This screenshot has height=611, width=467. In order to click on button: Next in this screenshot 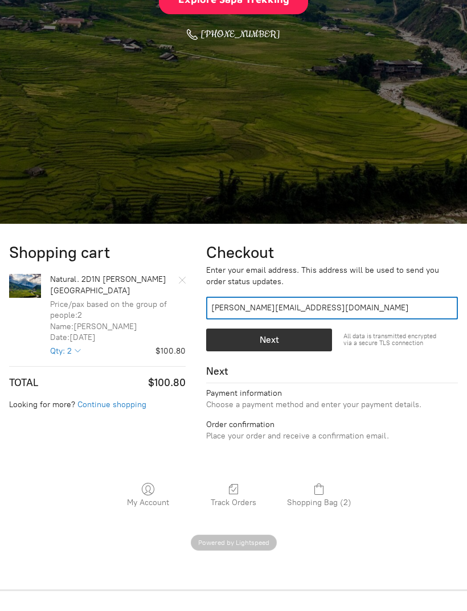, I will do `click(269, 340)`.